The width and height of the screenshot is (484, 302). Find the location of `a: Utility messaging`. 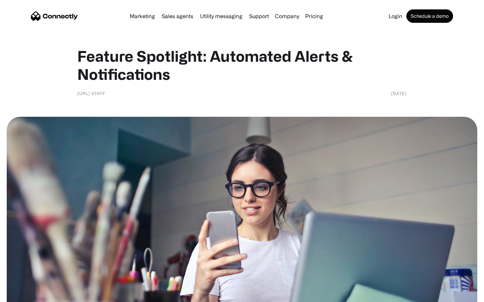

a: Utility messaging is located at coordinates (221, 16).